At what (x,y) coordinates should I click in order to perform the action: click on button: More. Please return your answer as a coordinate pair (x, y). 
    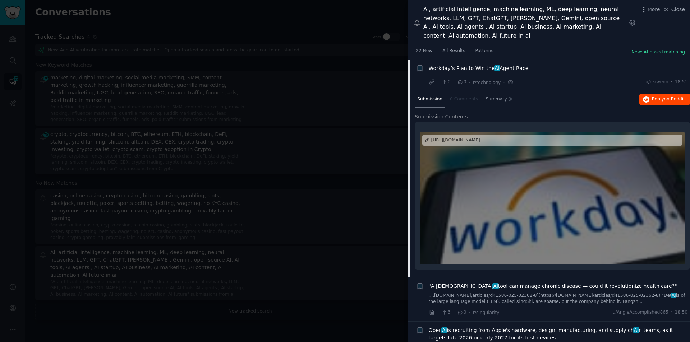
    Looking at the image, I should click on (650, 9).